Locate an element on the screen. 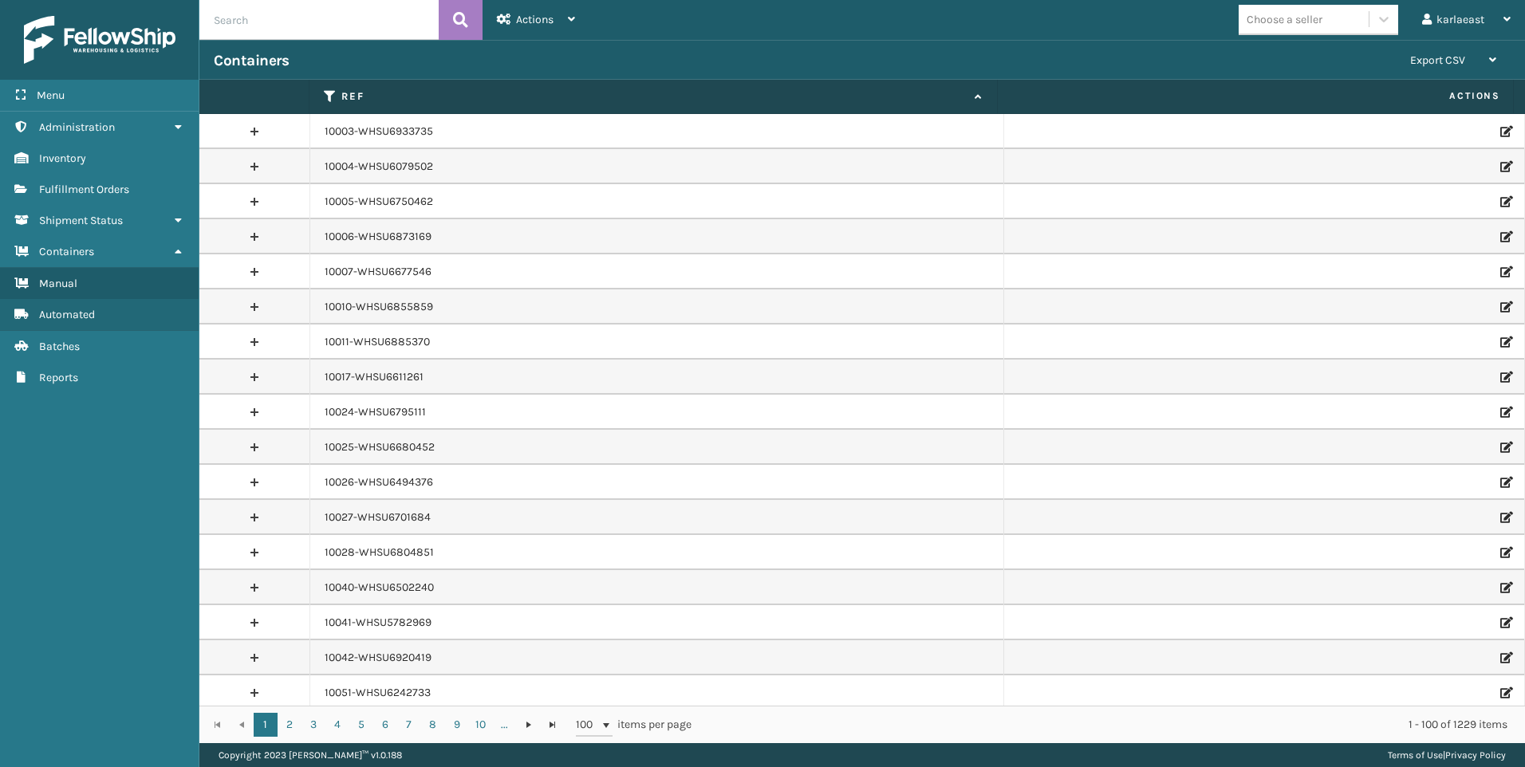 The height and width of the screenshot is (767, 1525). a: 10025-WHSU6680452 is located at coordinates (380, 447).